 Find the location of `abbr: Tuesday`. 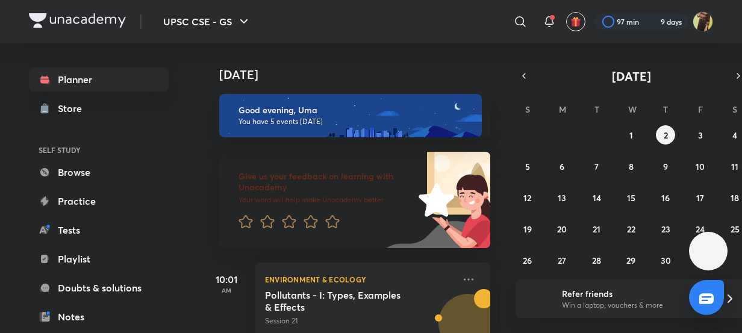

abbr: Tuesday is located at coordinates (597, 109).